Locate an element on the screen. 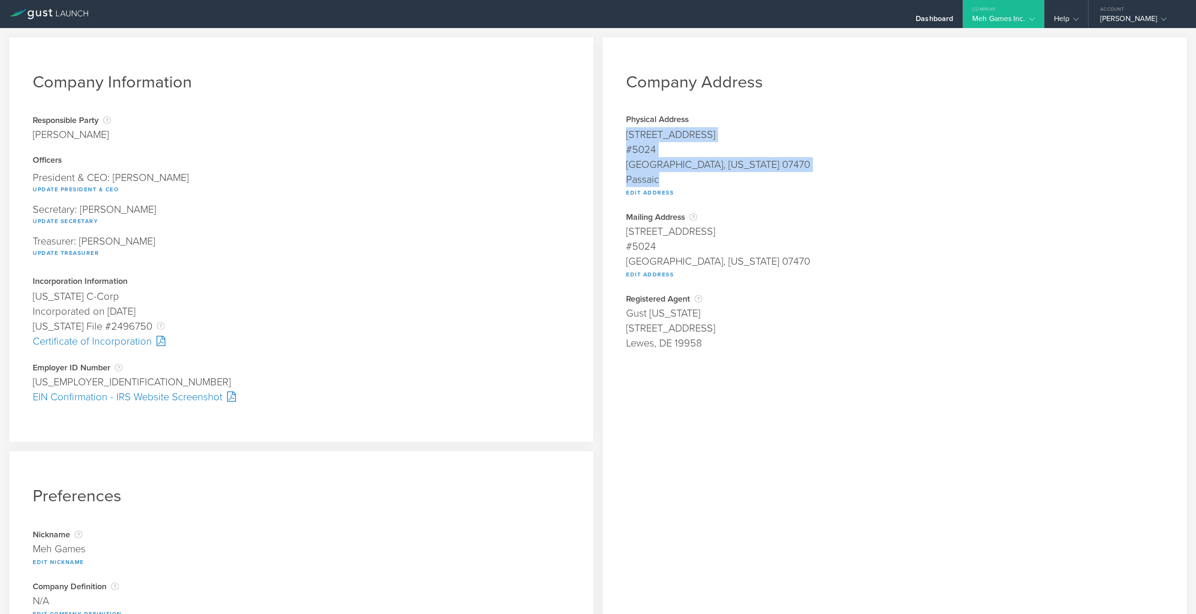  button: Update Treasurer is located at coordinates (66, 253).